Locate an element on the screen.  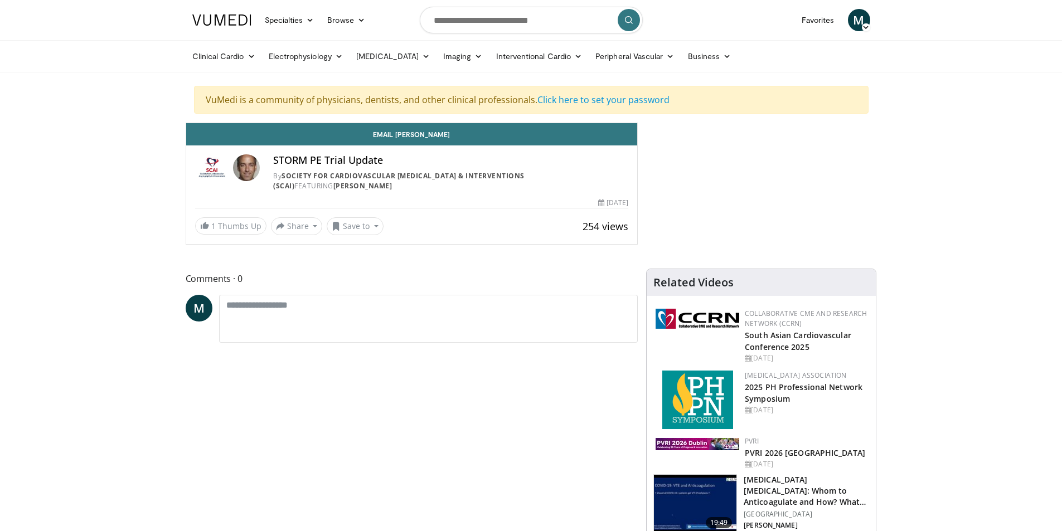
a: Collaborative CME and Research Network (CCRN) is located at coordinates (806, 318).